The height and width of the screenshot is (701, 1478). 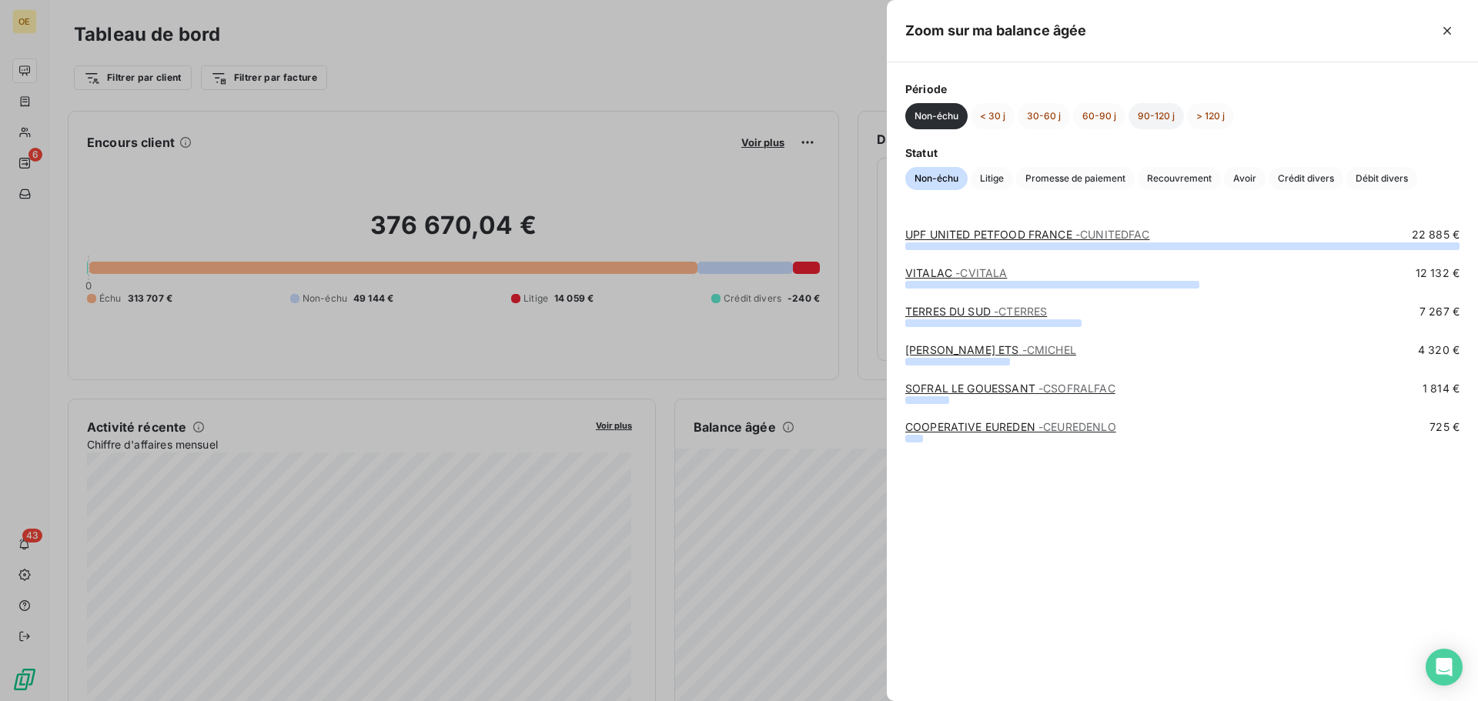 What do you see at coordinates (1182, 89) in the screenshot?
I see `span: Période` at bounding box center [1182, 89].